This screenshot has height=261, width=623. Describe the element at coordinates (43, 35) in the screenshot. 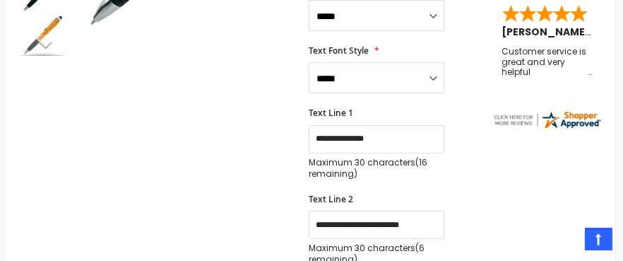

I see `div: Logo Beam Stylus LIght Up Pen` at that location.